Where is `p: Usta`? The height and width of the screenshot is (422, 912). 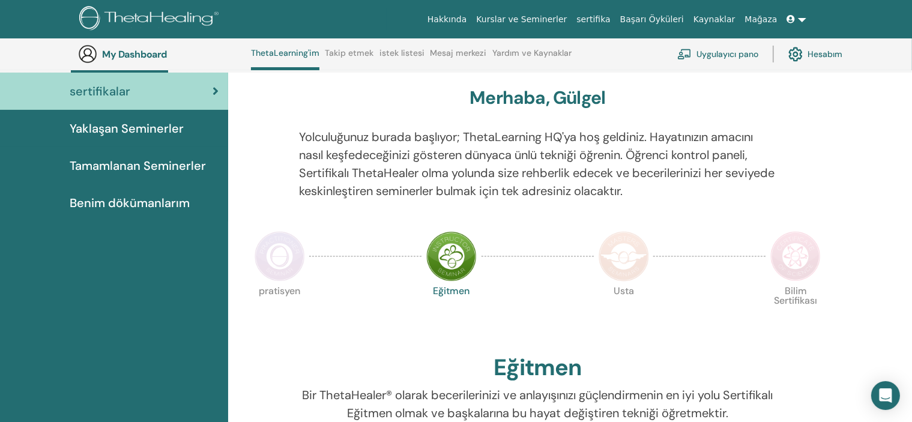 p: Usta is located at coordinates (624, 311).